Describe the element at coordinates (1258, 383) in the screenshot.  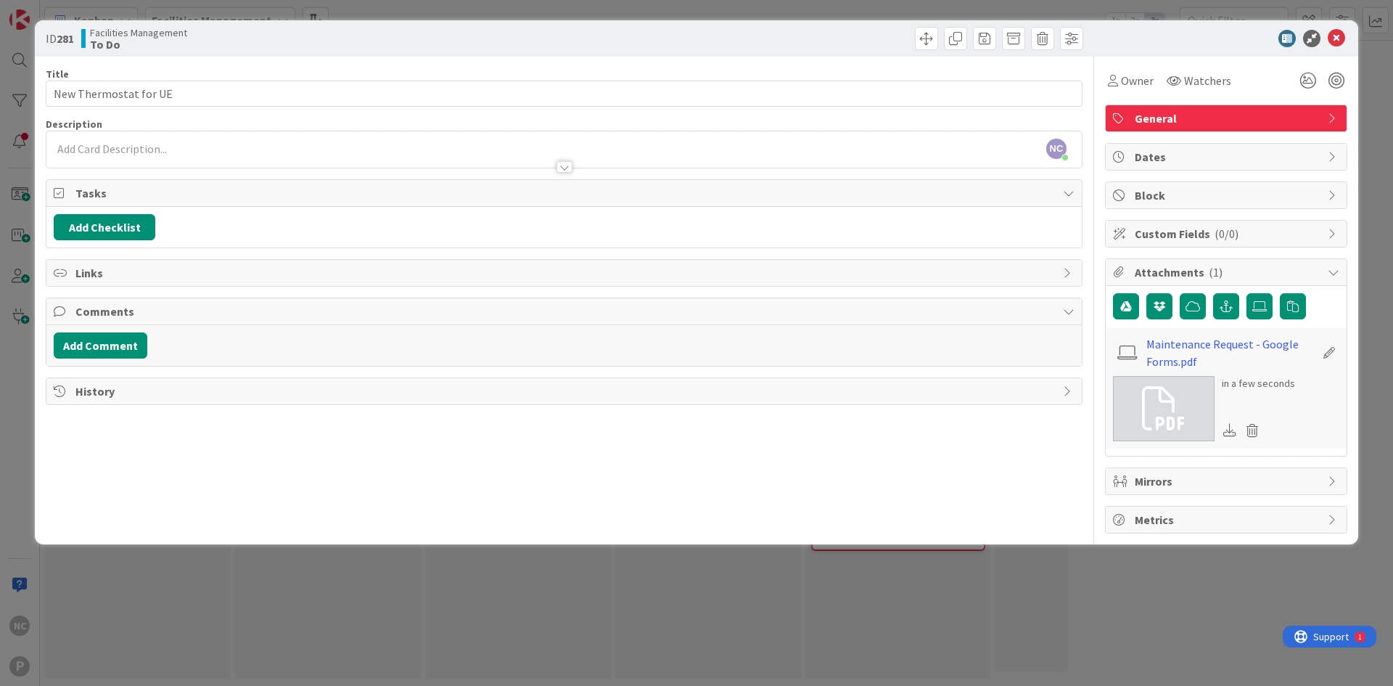
I see `div: in a few seconds` at that location.